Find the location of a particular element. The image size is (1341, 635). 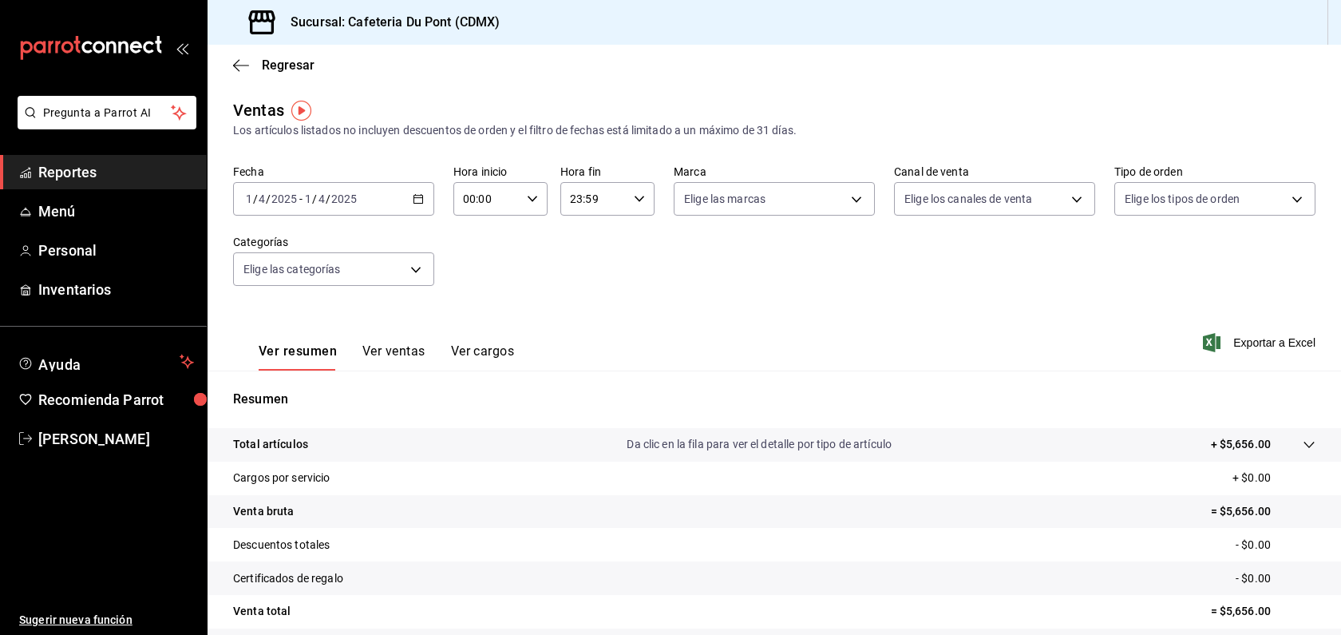

span: Elige las categorías is located at coordinates (292, 269).